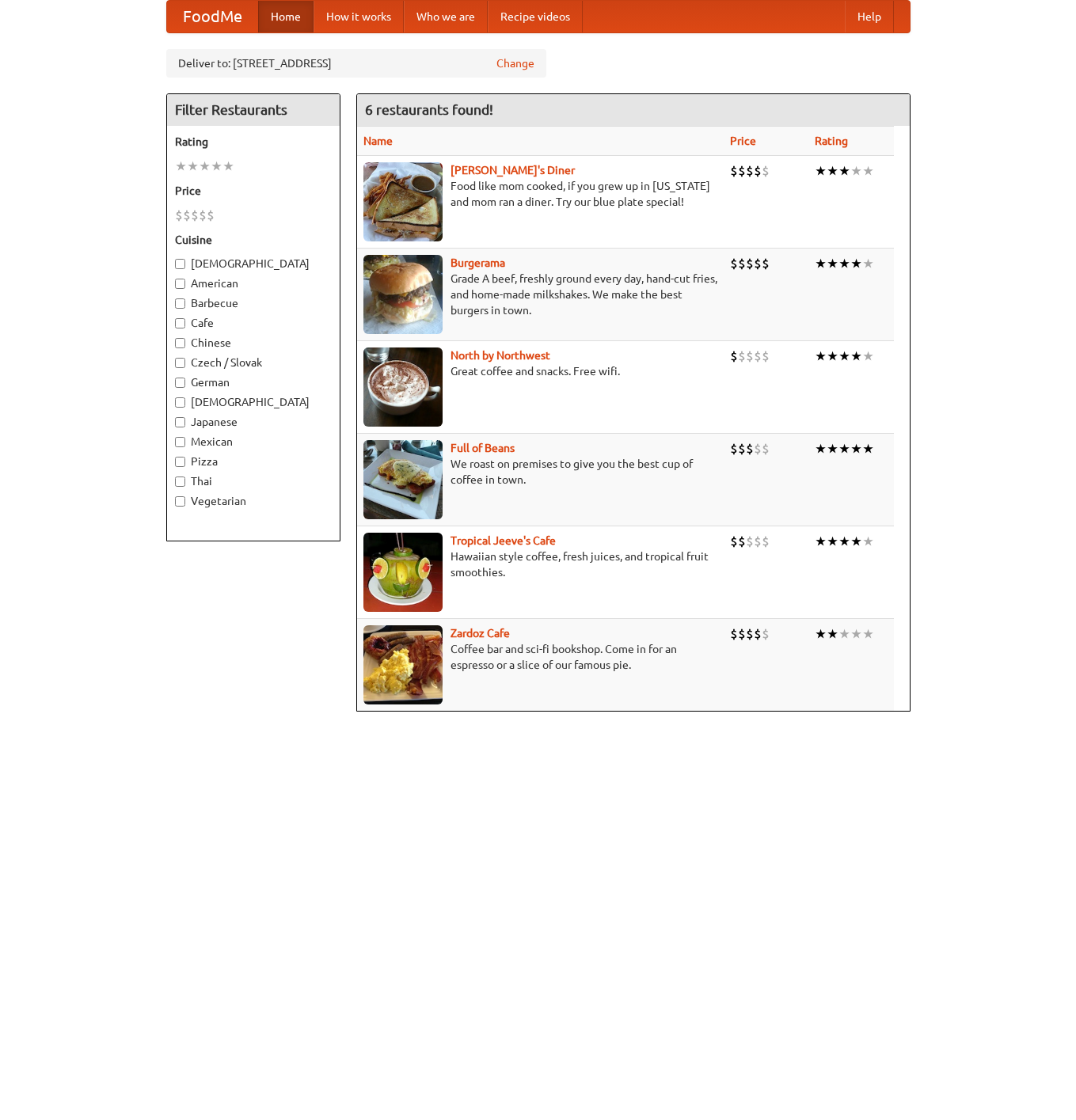 The image size is (1076, 1120). I want to click on p: Hawaiian style coffee, fresh juices, and tropical fruit smoothies., so click(540, 565).